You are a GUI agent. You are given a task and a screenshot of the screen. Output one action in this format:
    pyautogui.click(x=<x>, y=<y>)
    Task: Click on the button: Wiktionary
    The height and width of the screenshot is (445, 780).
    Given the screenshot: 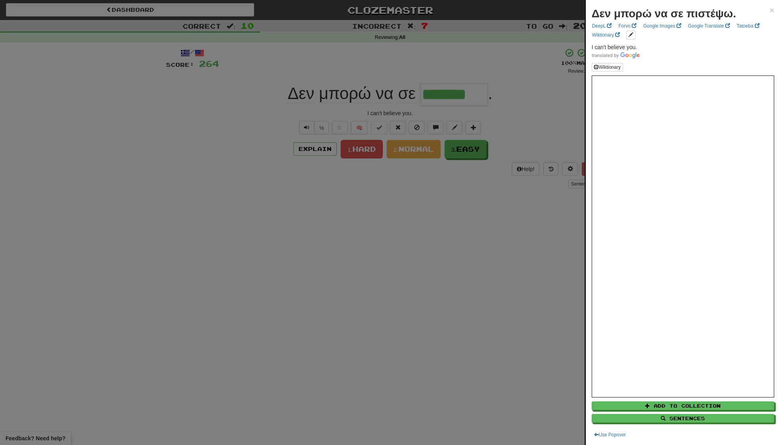 What is the action you would take?
    pyautogui.click(x=607, y=67)
    